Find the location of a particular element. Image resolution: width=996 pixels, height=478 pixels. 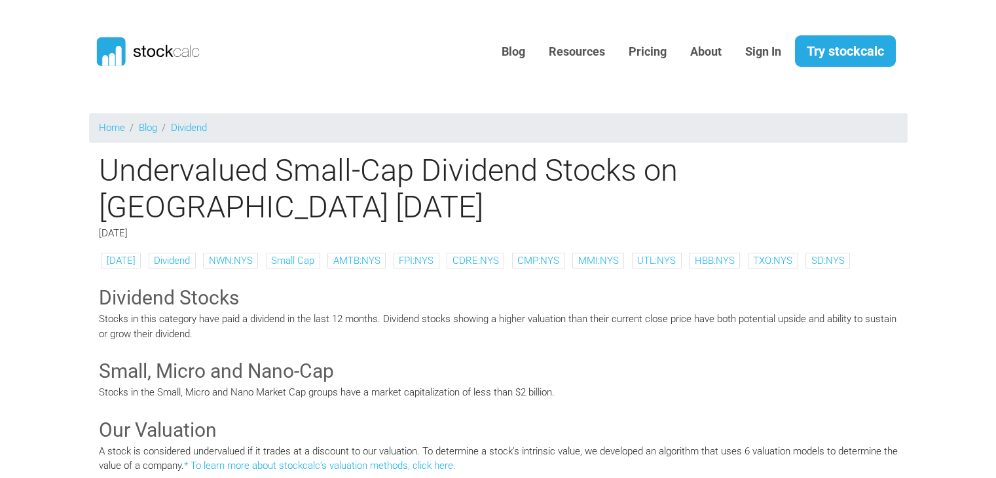

a: CMP:NYS is located at coordinates (538, 261).